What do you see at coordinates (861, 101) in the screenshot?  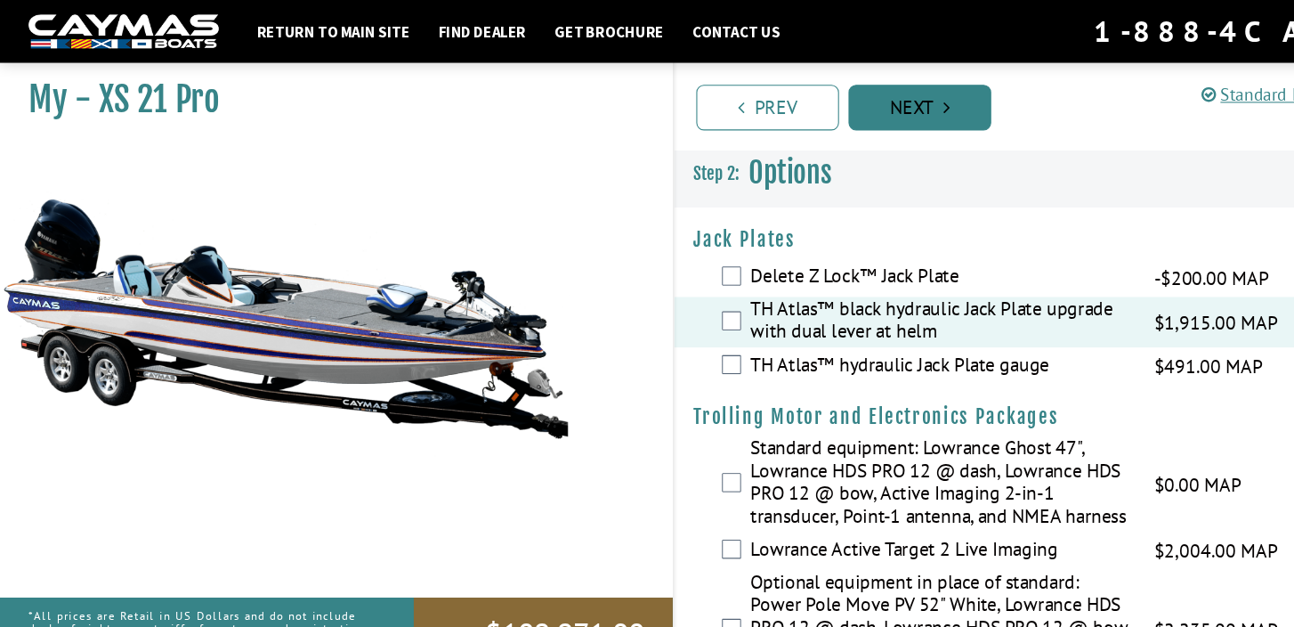 I see `a: Next` at bounding box center [861, 101].